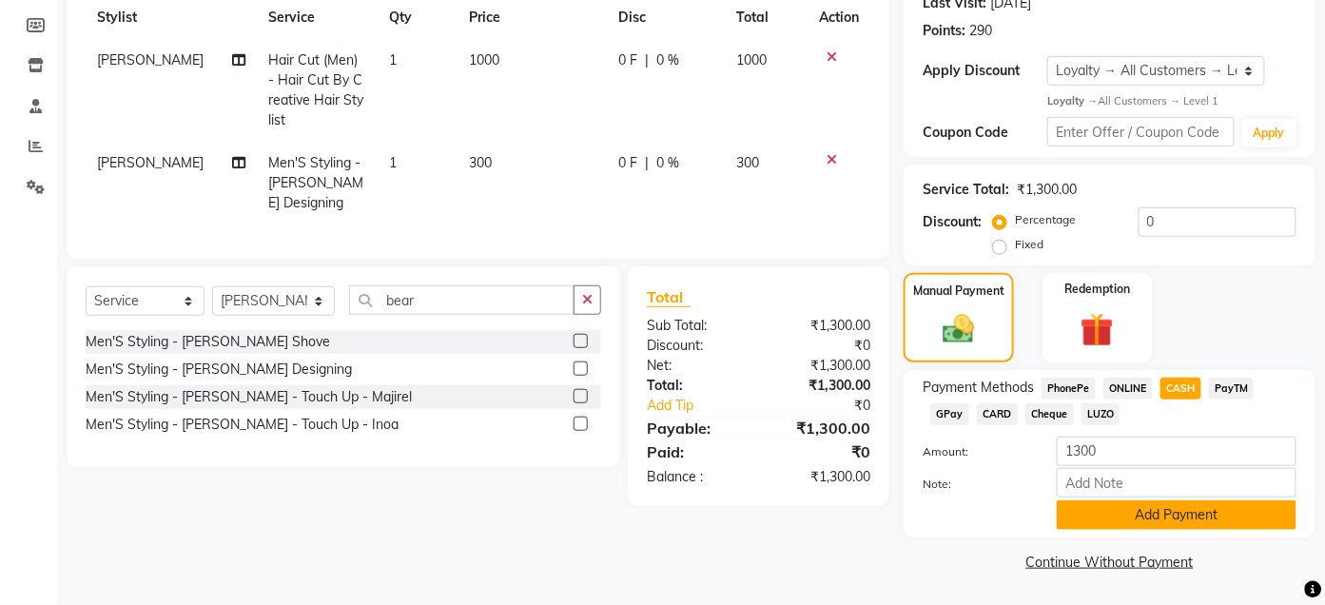 This screenshot has width=1325, height=605. I want to click on div: Net:, so click(695, 365).